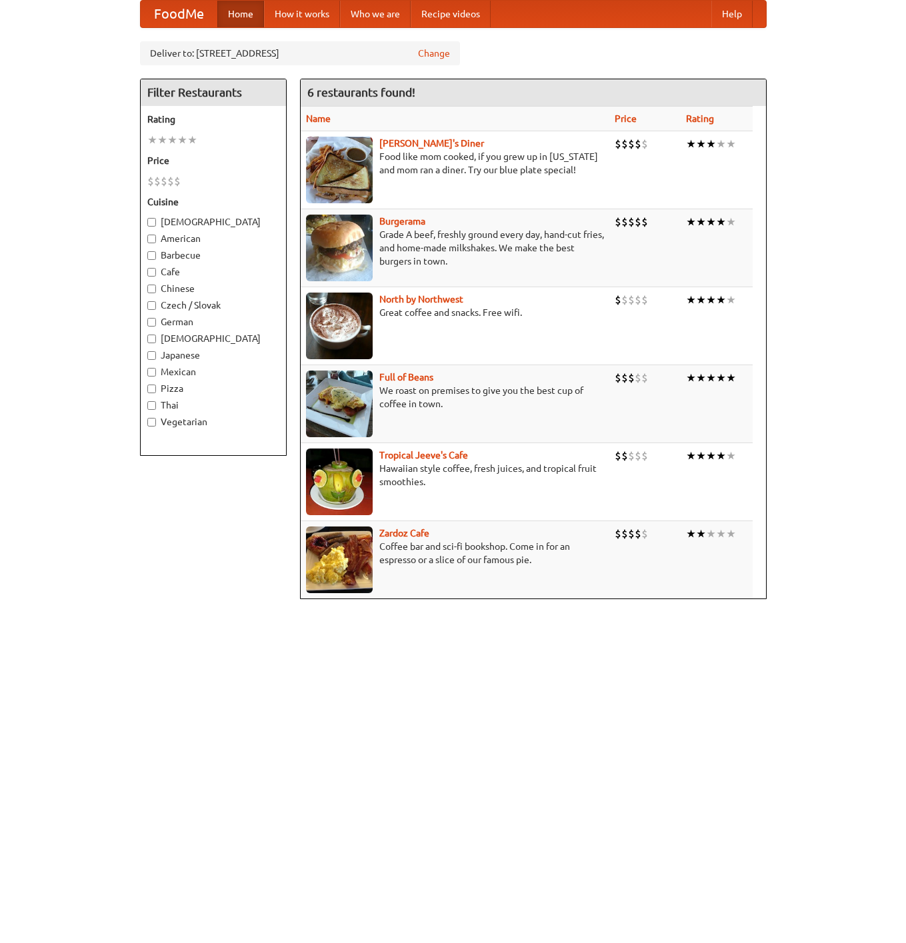 The width and height of the screenshot is (906, 943). I want to click on a: Who we are, so click(375, 14).